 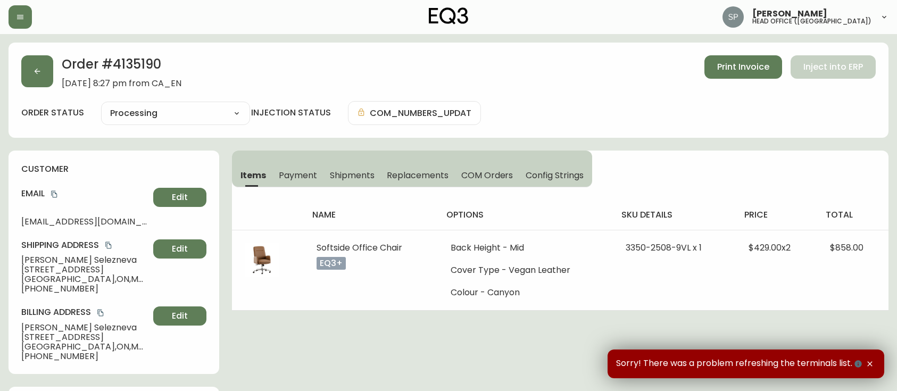 I want to click on h4: price, so click(x=776, y=215).